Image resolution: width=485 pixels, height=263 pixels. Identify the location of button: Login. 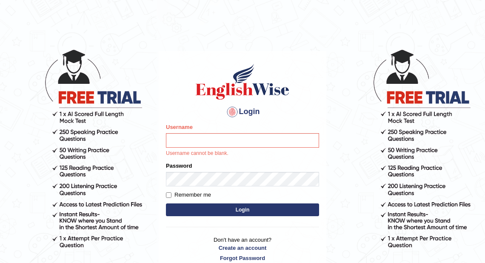
(243, 210).